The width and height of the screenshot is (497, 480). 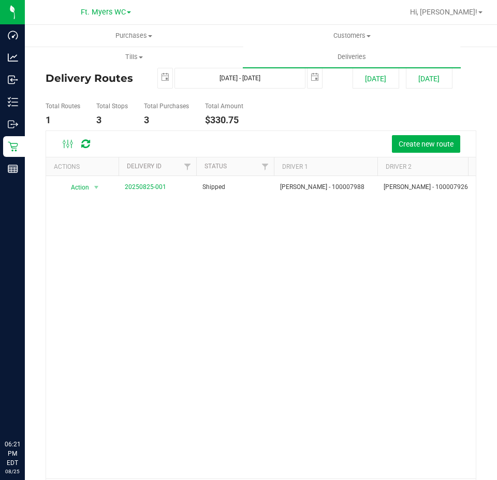 I want to click on inline-svg: Inventory, so click(x=13, y=102).